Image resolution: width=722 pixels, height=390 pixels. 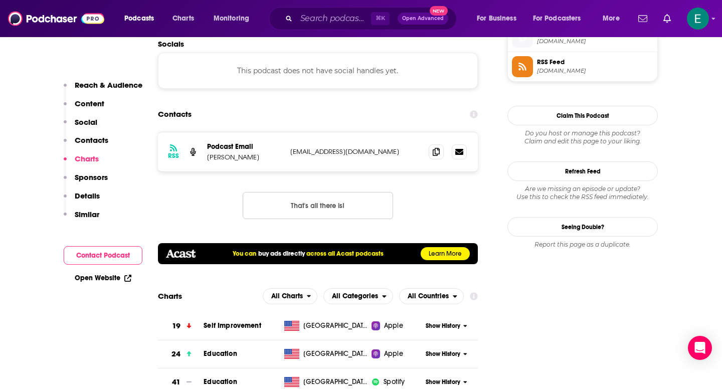 What do you see at coordinates (87, 214) in the screenshot?
I see `p: Similar` at bounding box center [87, 214].